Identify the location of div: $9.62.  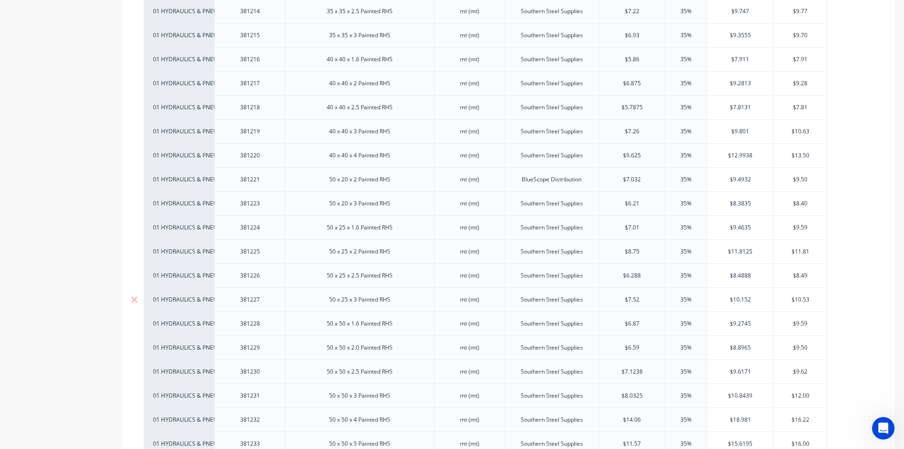
(800, 372).